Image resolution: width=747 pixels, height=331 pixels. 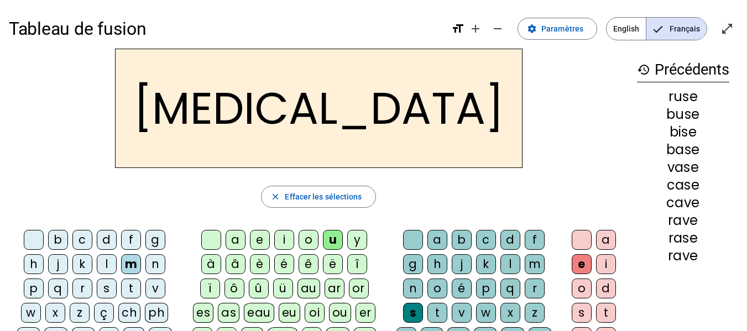 I want to click on div: ë, so click(x=333, y=264).